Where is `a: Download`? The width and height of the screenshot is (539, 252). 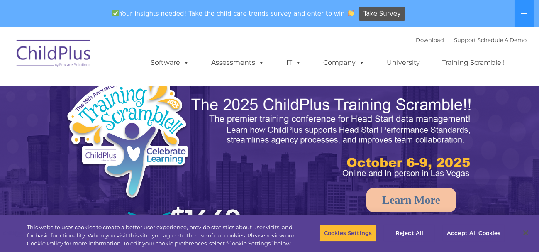
a: Download is located at coordinates (430, 40).